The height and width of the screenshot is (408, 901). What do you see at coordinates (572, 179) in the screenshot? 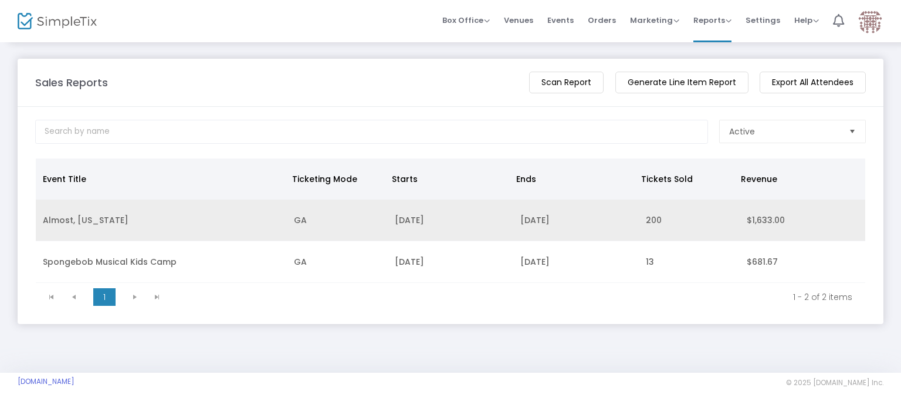
I see `th: Ends` at bounding box center [572, 179].